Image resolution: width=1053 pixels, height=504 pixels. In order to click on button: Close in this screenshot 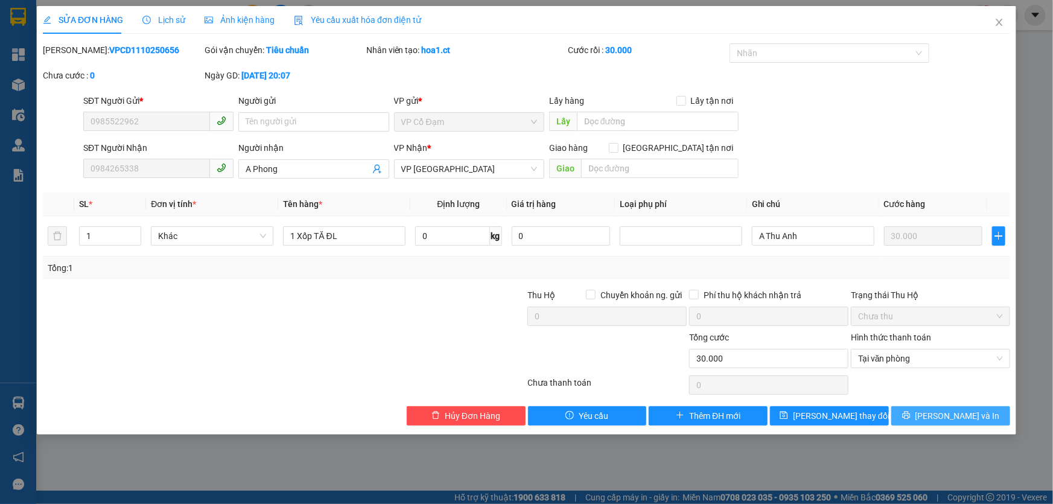, I will do `click(999, 23)`.